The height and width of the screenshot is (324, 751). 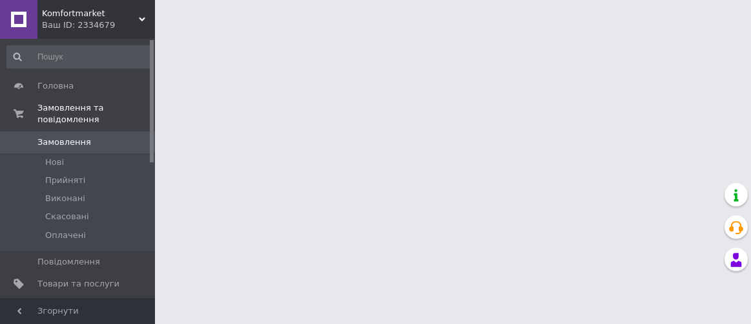 What do you see at coordinates (96, 114) in the screenshot?
I see `span: Замовлення та повідомлення` at bounding box center [96, 114].